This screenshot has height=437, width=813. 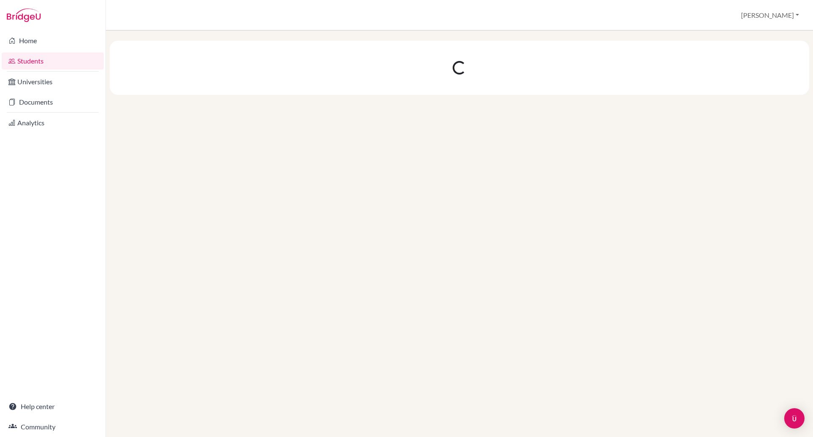 What do you see at coordinates (52, 406) in the screenshot?
I see `a: Help center` at bounding box center [52, 406].